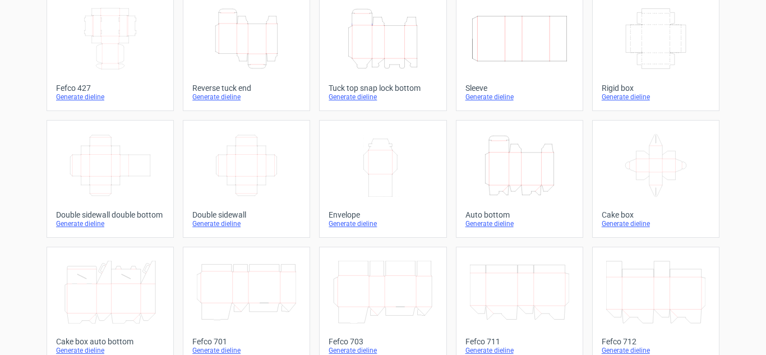  Describe the element at coordinates (519, 215) in the screenshot. I see `div: Auto bottom` at that location.